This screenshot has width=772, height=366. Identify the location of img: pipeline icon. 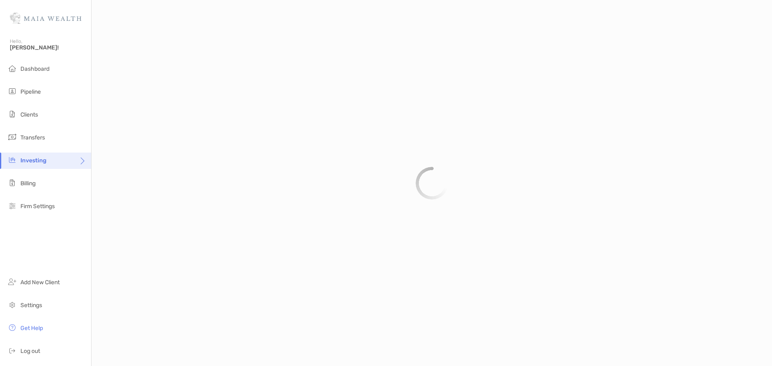
(12, 91).